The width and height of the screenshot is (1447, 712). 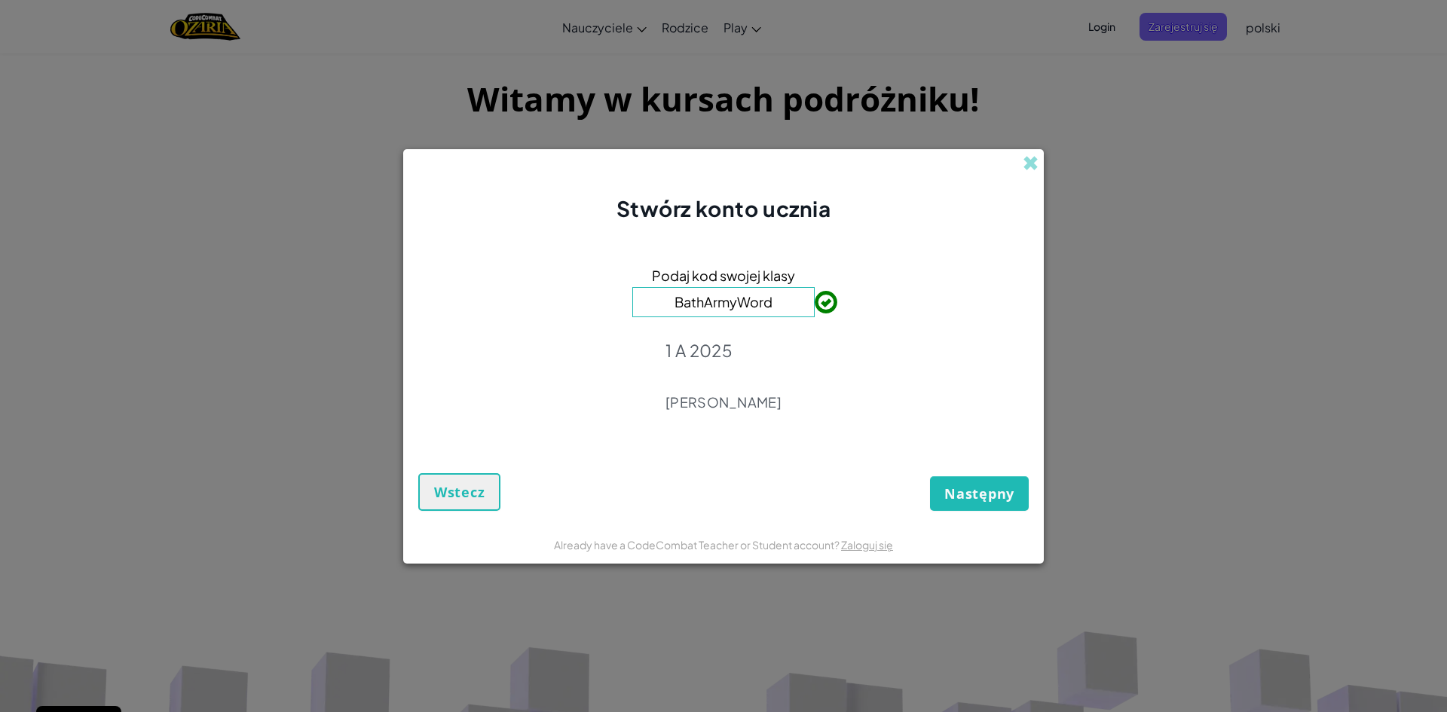 I want to click on span: Already have a CodeCombat Teacher or Student account?, so click(x=697, y=545).